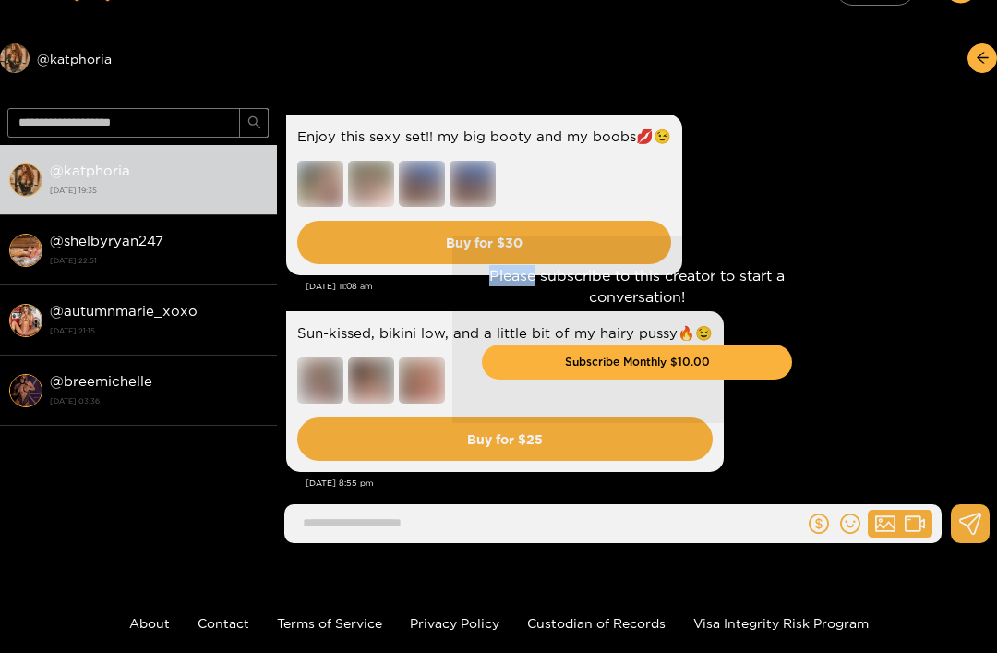 This screenshot has height=653, width=997. I want to click on strong: @ shelbyryan247, so click(106, 240).